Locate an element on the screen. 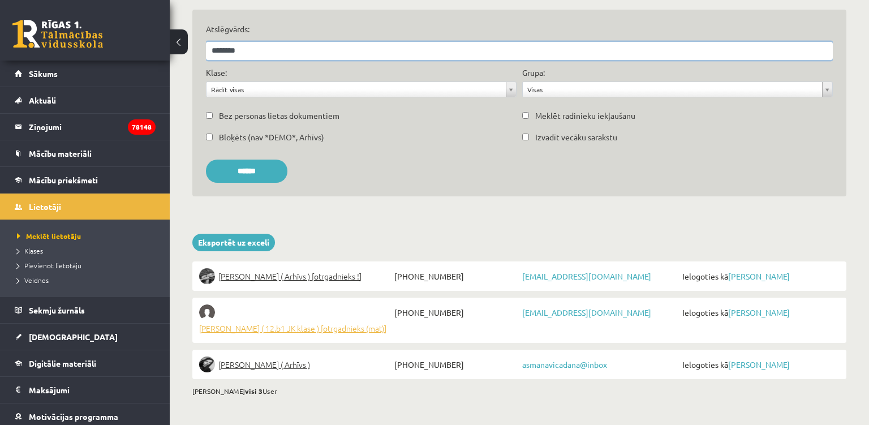 The width and height of the screenshot is (869, 425). label: Atslēgvārds: is located at coordinates (520, 29).